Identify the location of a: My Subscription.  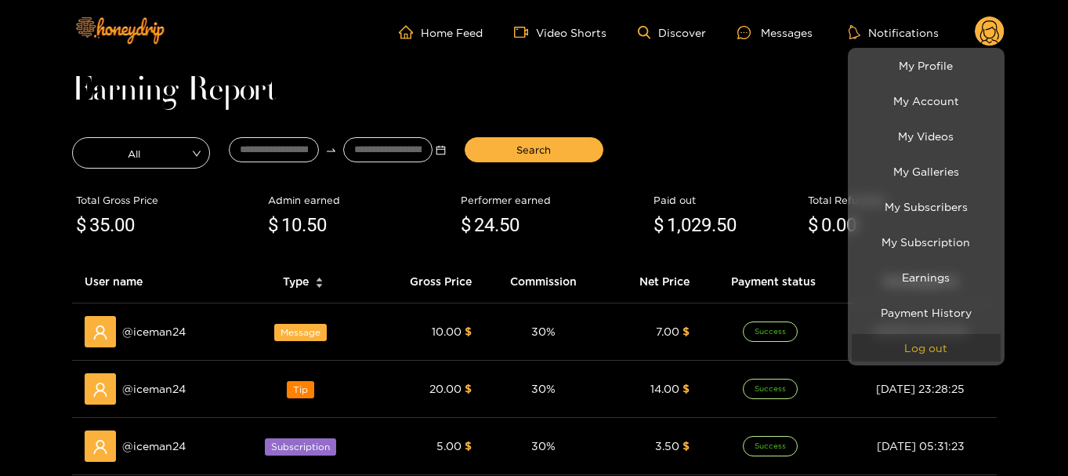
(926, 241).